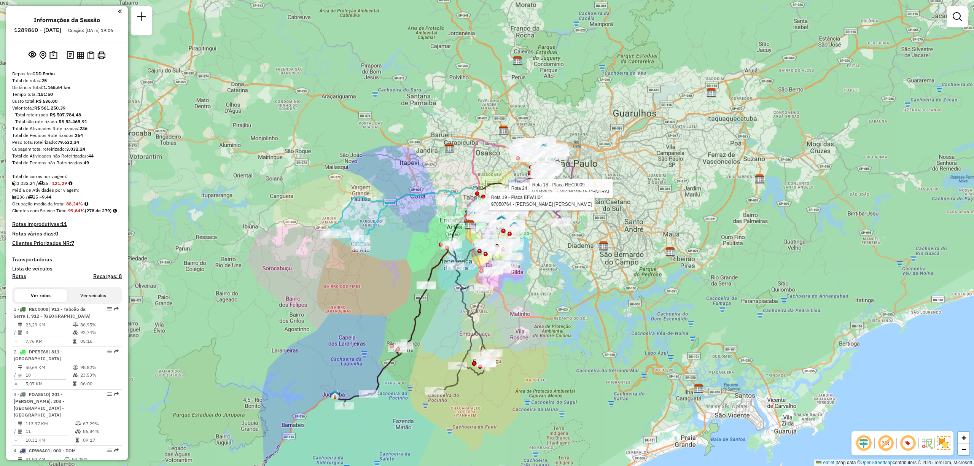  I want to click on td: 23,29 KM, so click(49, 325).